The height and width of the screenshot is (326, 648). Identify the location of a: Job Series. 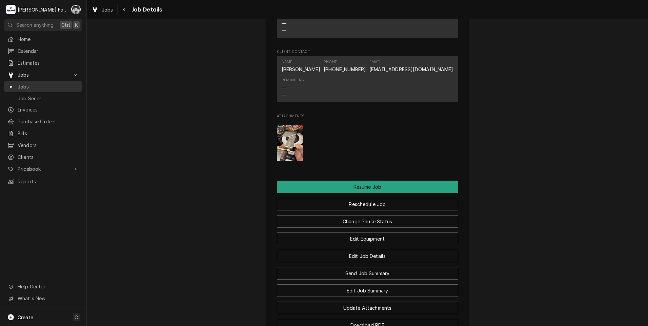
(43, 98).